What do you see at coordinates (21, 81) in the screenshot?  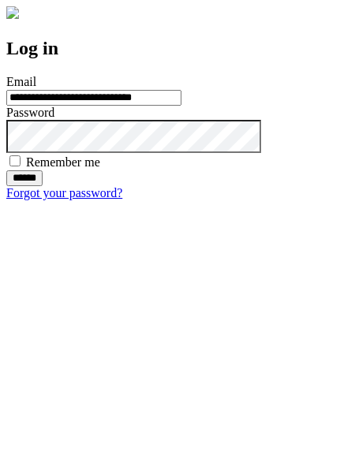 I see `label: Email` at bounding box center [21, 81].